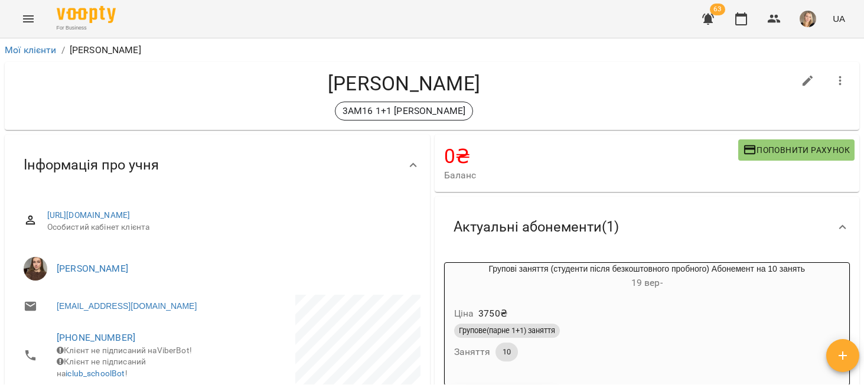 The image size is (864, 391). Describe the element at coordinates (86, 28) in the screenshot. I see `span: For Business` at that location.